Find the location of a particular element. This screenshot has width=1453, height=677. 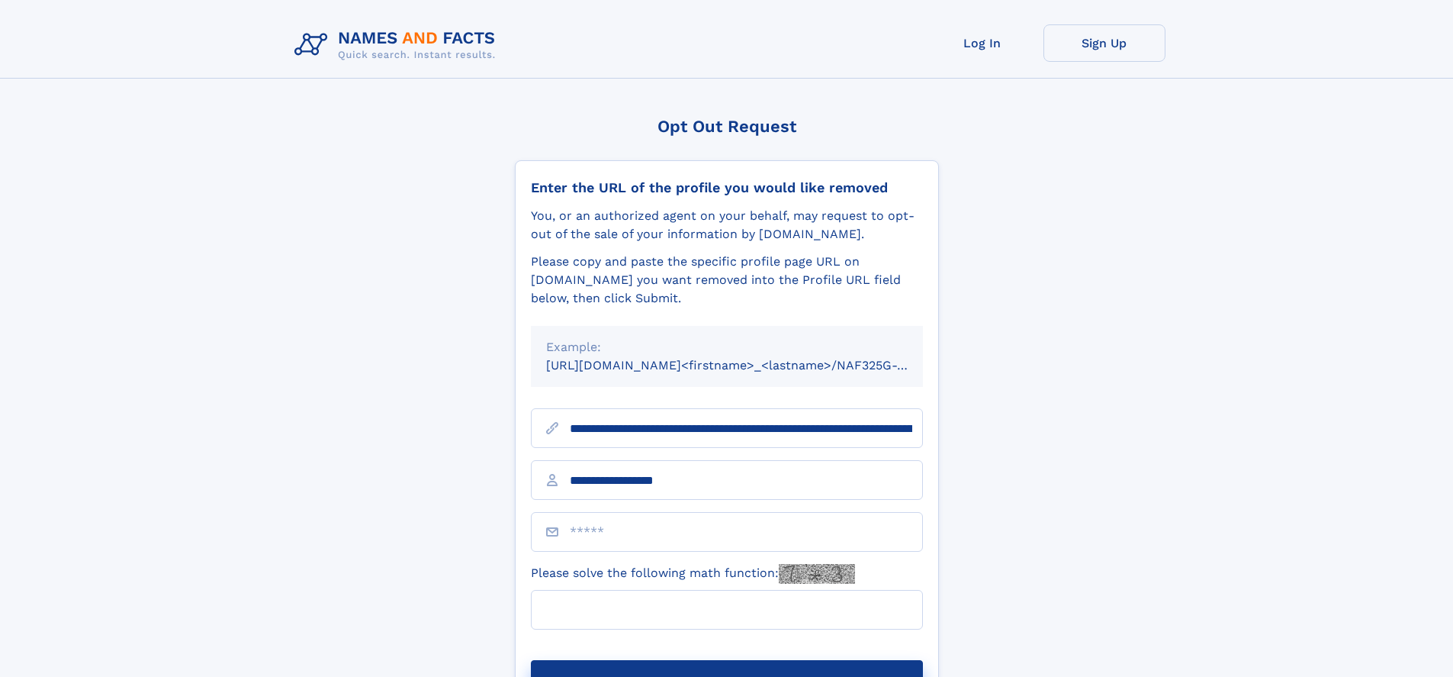

div: You, or an authorized agent on your behalf, may request to opt-out of the sale of your informatio... is located at coordinates (727, 225).